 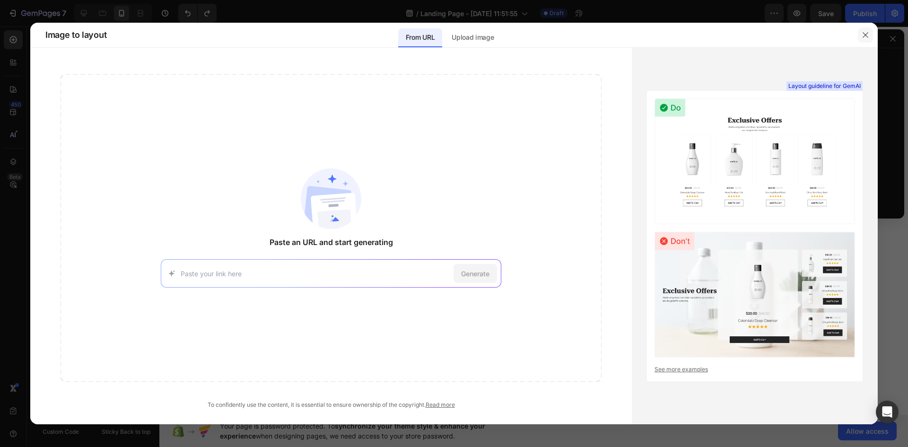 I want to click on span: Layout guideline for GemAI, so click(x=825, y=86).